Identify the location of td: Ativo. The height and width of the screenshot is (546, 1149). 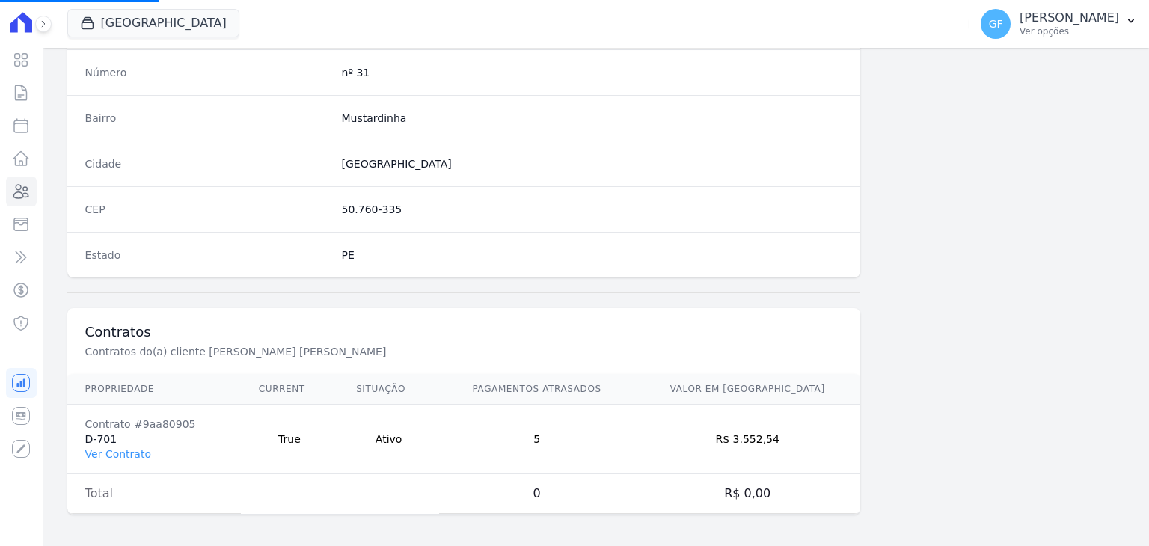
(388, 439).